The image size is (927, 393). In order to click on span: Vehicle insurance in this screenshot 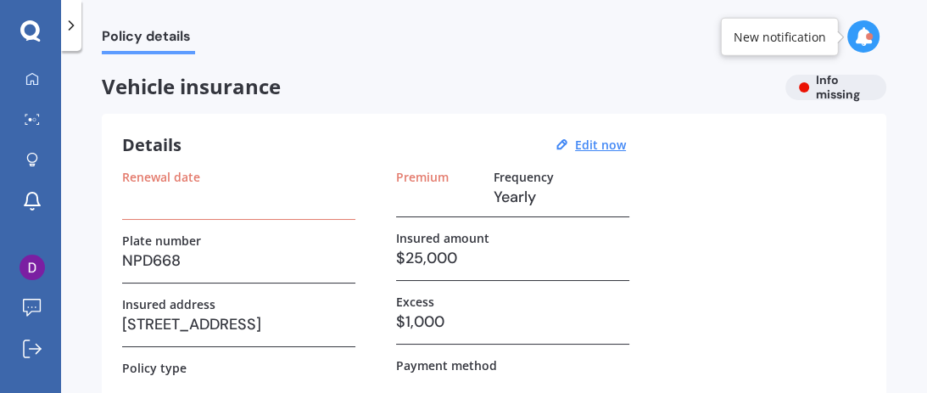, I will do `click(437, 86)`.